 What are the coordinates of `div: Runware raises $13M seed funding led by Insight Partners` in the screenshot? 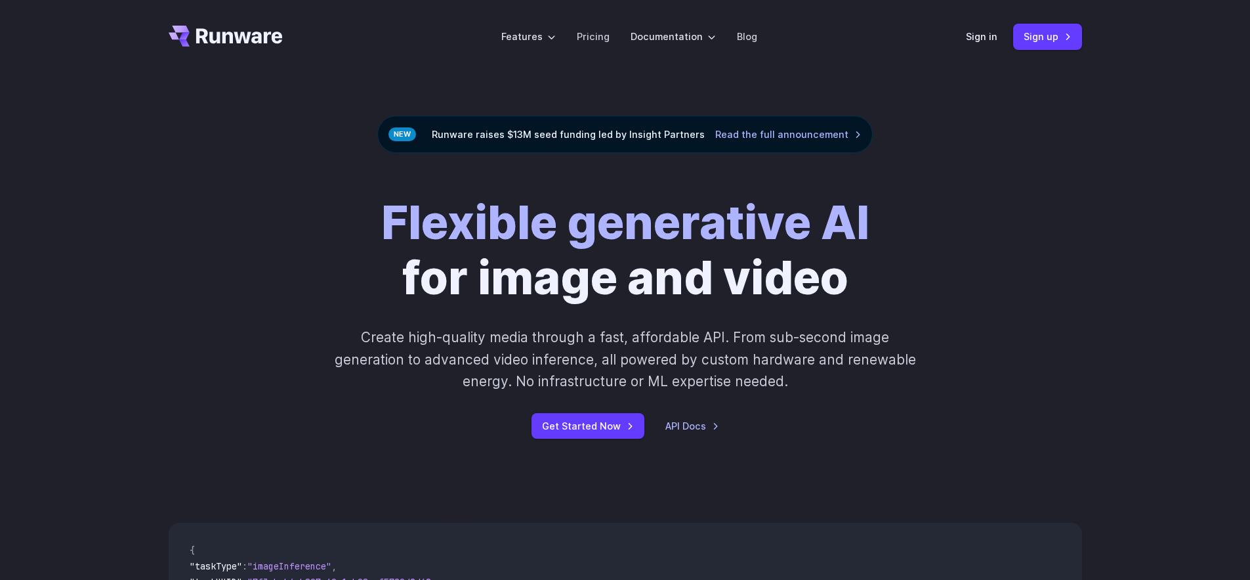 It's located at (625, 134).